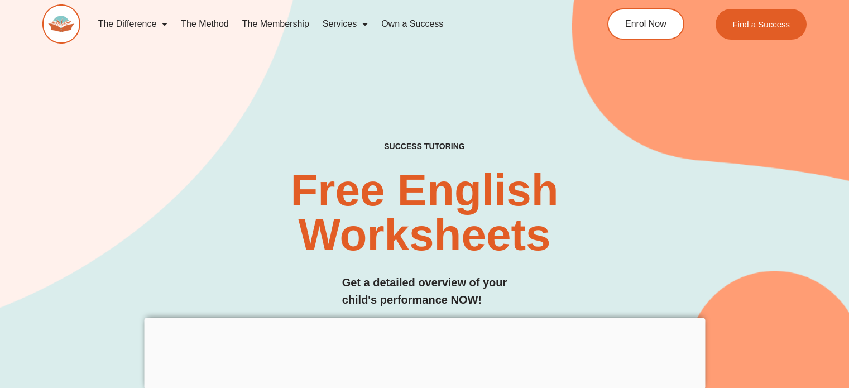 The height and width of the screenshot is (388, 849). Describe the element at coordinates (345, 24) in the screenshot. I see `a: Services` at that location.